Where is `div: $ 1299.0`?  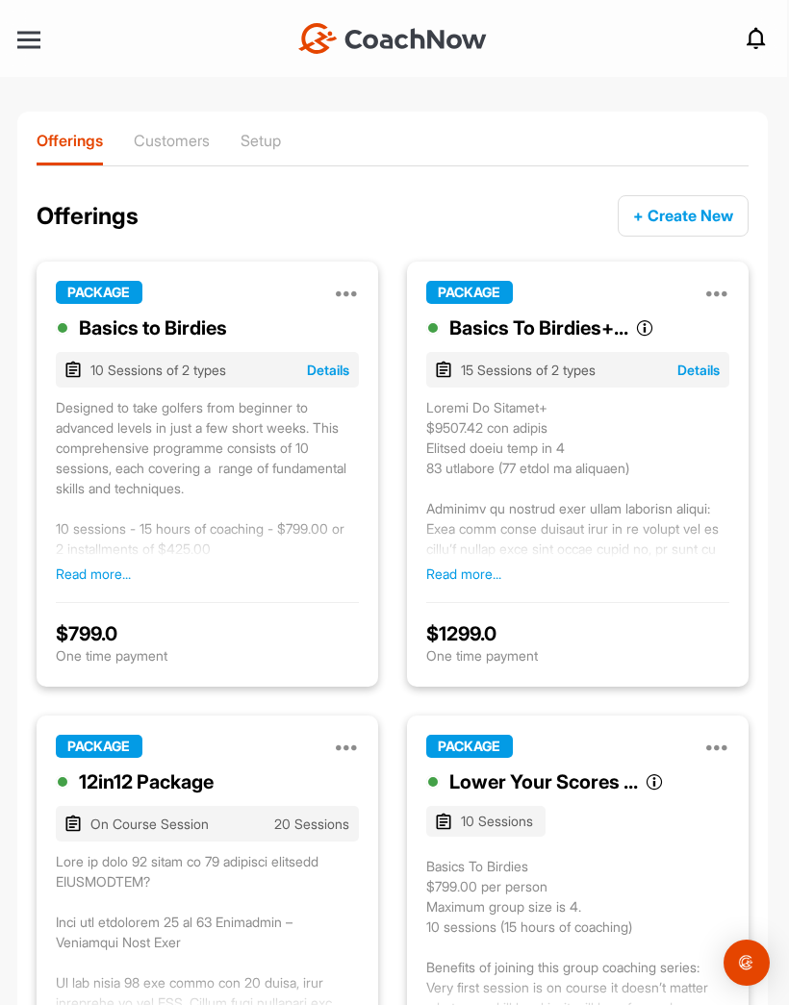
div: $ 1299.0 is located at coordinates (577, 634).